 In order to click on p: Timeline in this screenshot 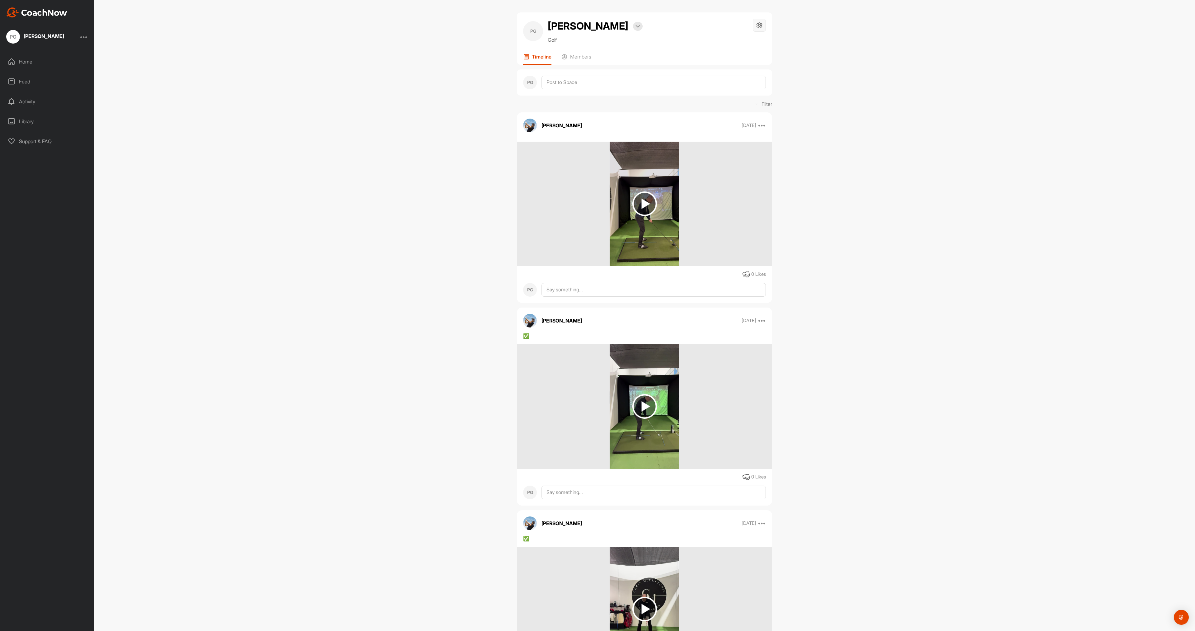, I will do `click(541, 57)`.